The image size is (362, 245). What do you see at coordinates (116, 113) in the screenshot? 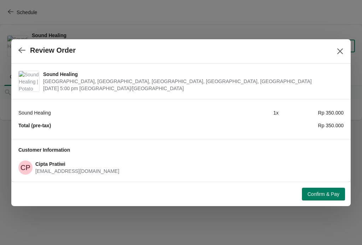
I see `div: Sound Healing` at bounding box center [116, 113].